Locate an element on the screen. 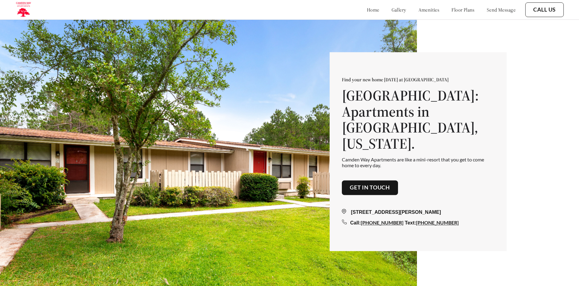  span: Call: is located at coordinates (355, 223).